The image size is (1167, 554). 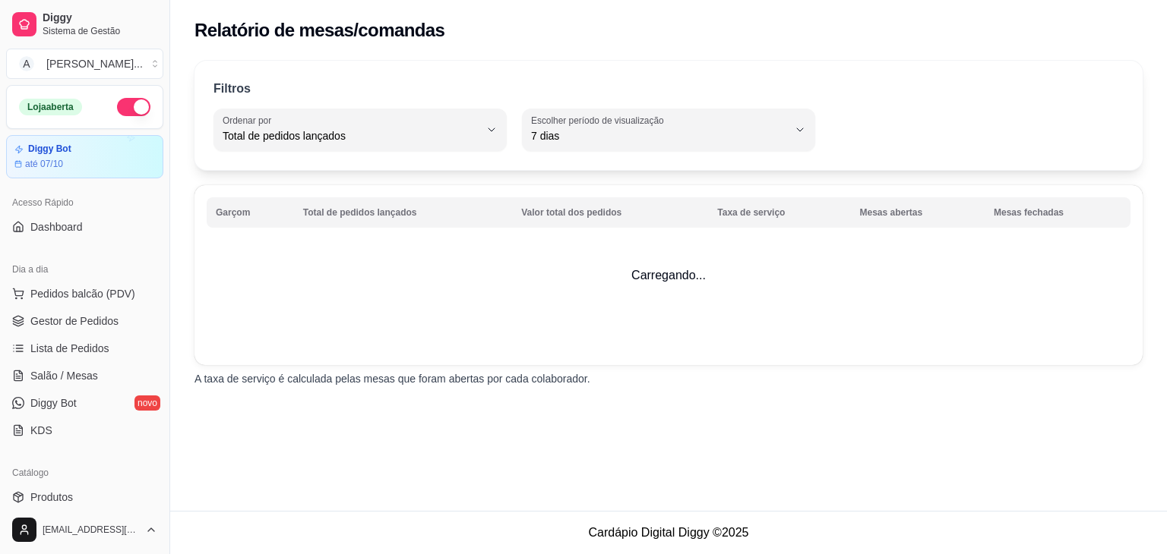 What do you see at coordinates (360, 130) in the screenshot?
I see `button: Ordenar porTotal de pedidos lançados` at bounding box center [360, 130].